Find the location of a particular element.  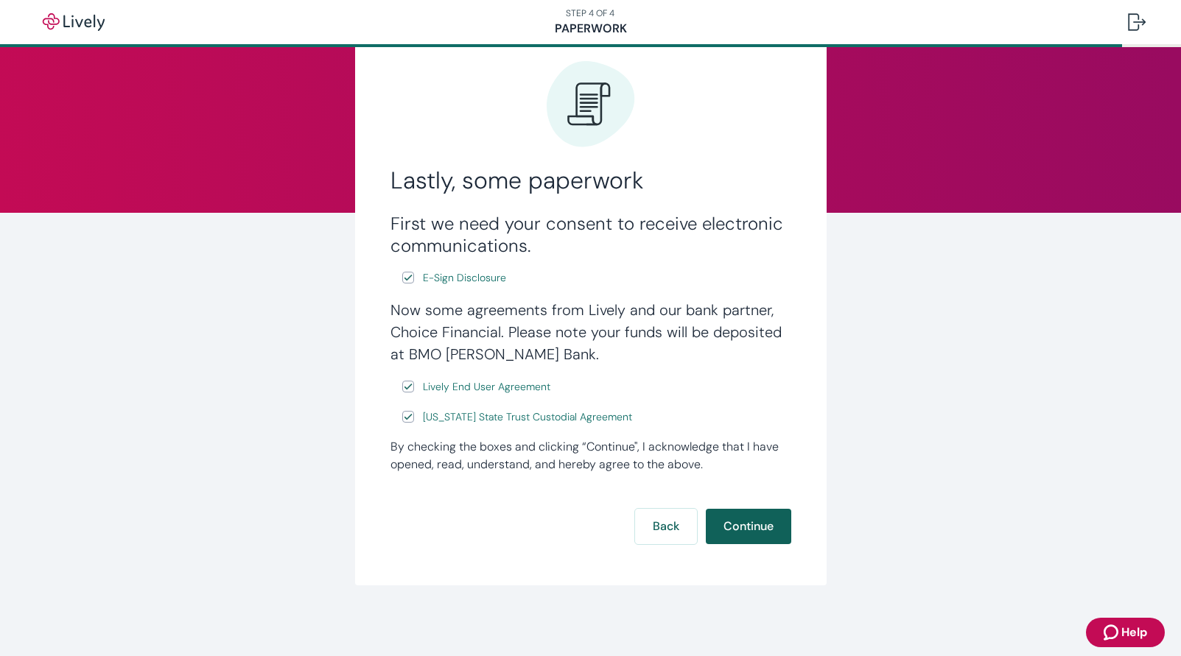

h3: First we need your consent to receive electronic communications. is located at coordinates (591, 235).